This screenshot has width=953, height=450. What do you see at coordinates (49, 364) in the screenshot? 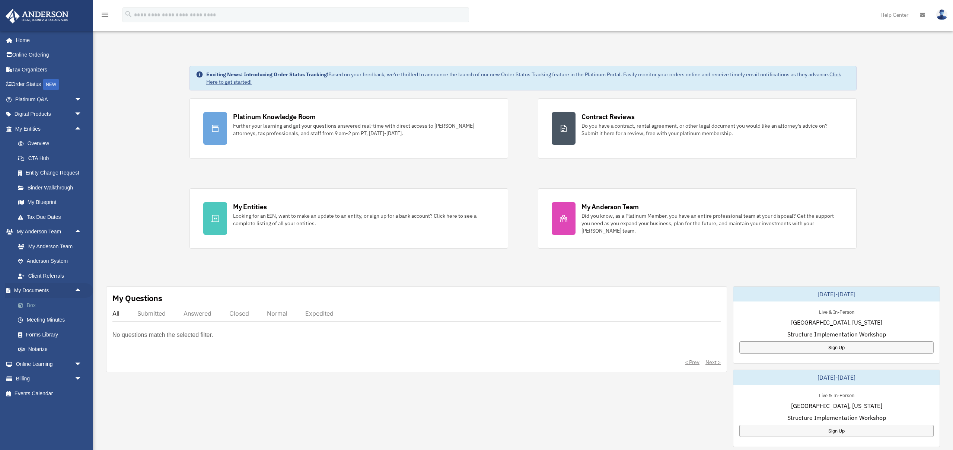
I see `a: Online Learningarrow_drop_down` at bounding box center [49, 364].